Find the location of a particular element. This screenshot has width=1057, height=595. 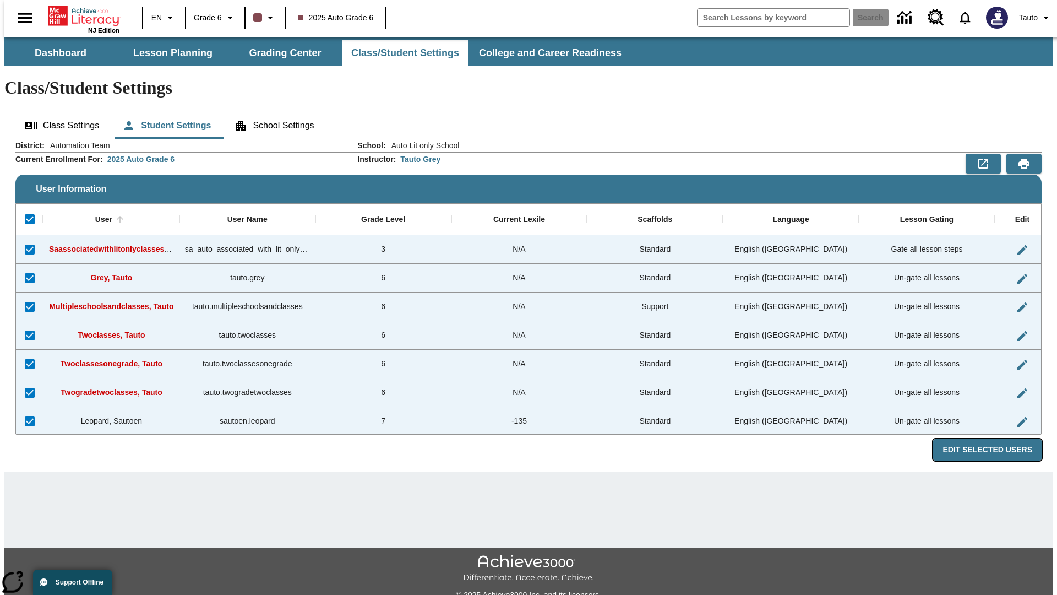

button: Dashboard is located at coordinates (61, 53).